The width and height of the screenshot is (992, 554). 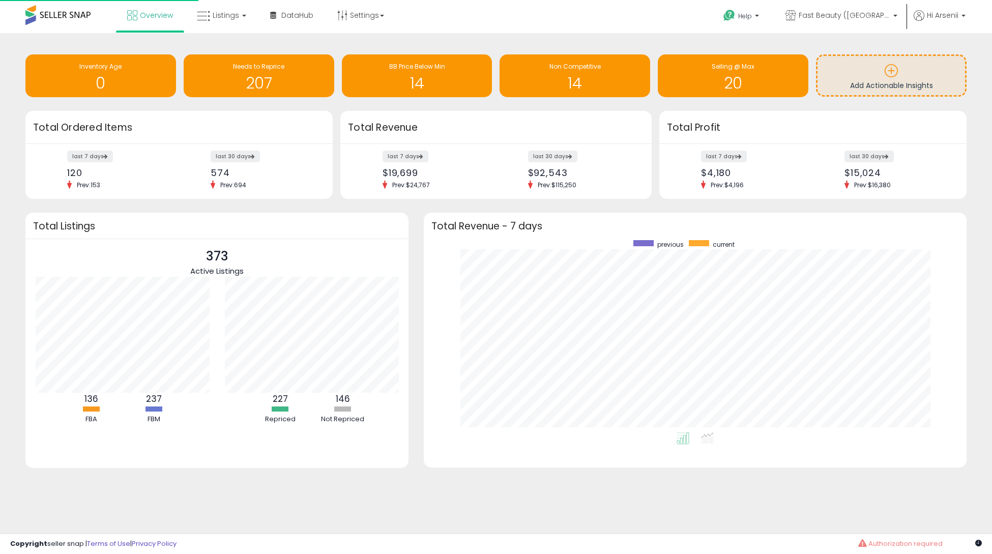 What do you see at coordinates (743, 17) in the screenshot?
I see `a: Help` at bounding box center [743, 17].